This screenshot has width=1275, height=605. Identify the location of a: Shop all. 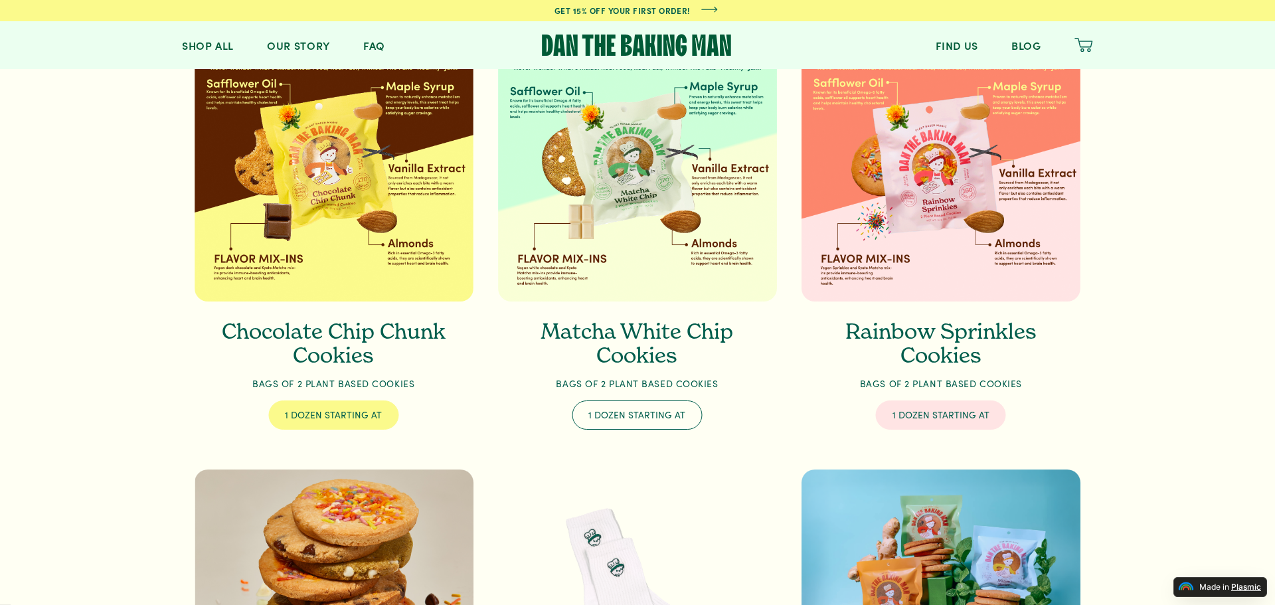
(208, 45).